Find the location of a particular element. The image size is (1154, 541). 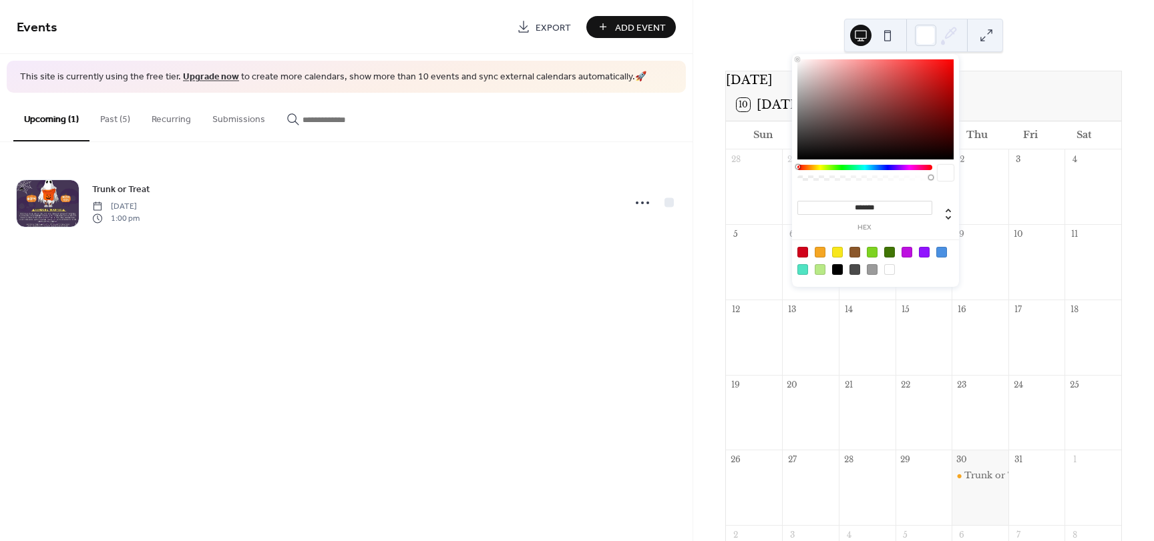

div: 18 is located at coordinates (1074, 310).